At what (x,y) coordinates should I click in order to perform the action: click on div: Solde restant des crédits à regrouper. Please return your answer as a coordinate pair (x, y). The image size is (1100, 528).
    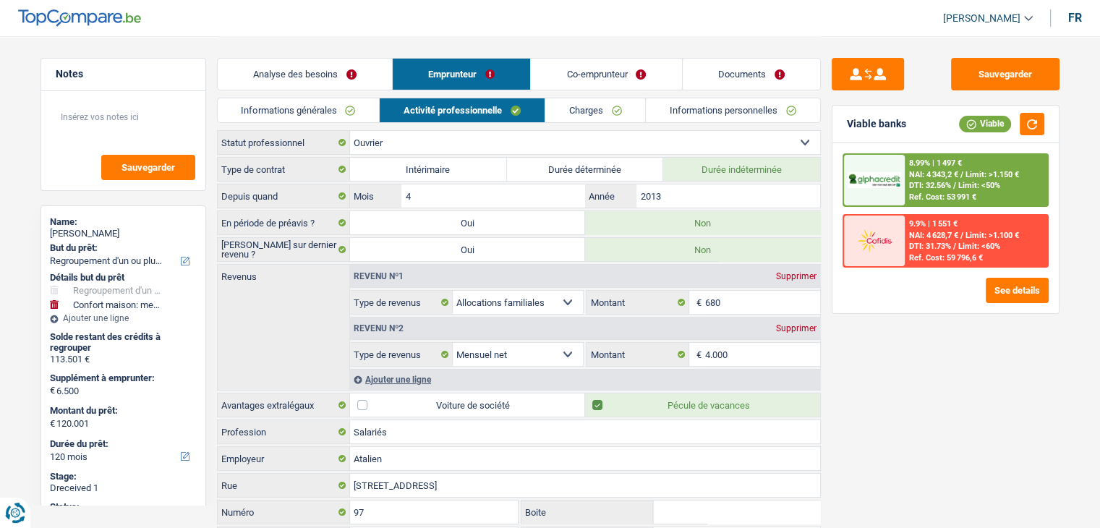
    Looking at the image, I should click on (123, 342).